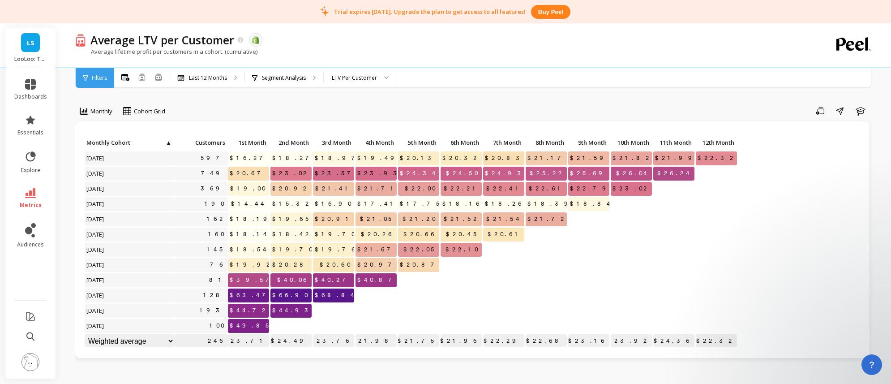 The height and width of the screenshot is (384, 891). Describe the element at coordinates (462, 188) in the screenshot. I see `span: $22.21` at that location.